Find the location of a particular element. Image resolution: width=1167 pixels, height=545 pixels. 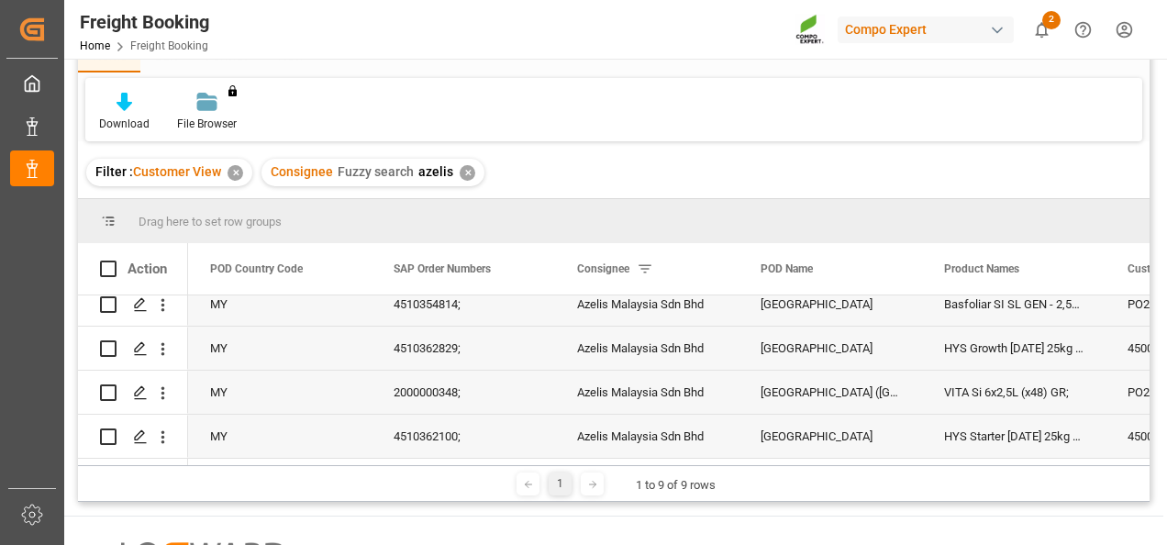

span: SAP Order Numbers is located at coordinates (442, 269).